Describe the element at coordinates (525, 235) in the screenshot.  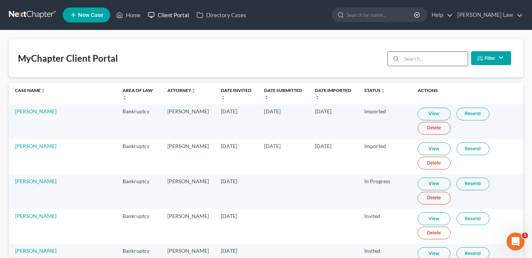
I see `span: 1` at that location.